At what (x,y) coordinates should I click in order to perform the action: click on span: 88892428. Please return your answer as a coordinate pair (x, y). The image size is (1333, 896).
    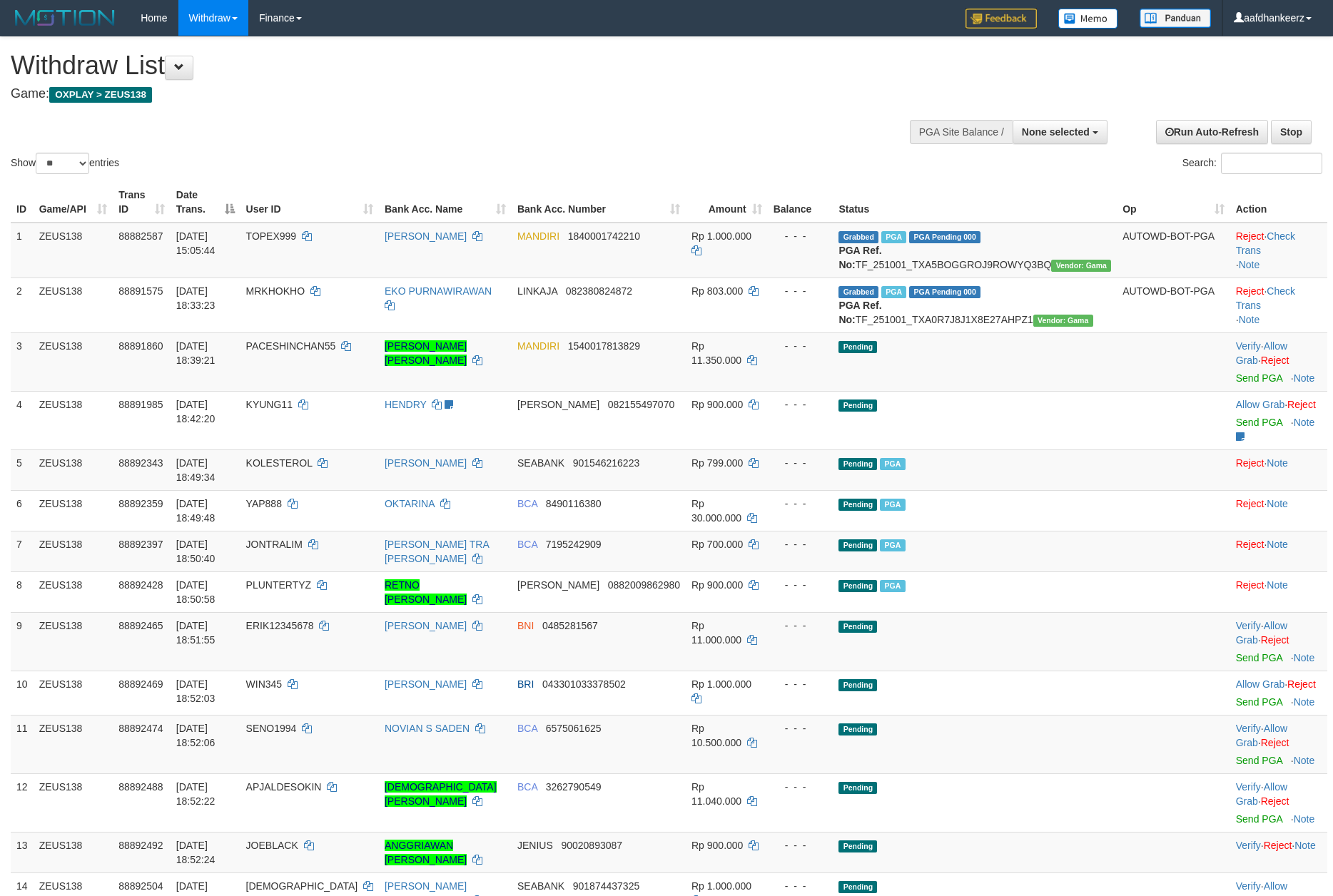
    Looking at the image, I should click on (141, 585).